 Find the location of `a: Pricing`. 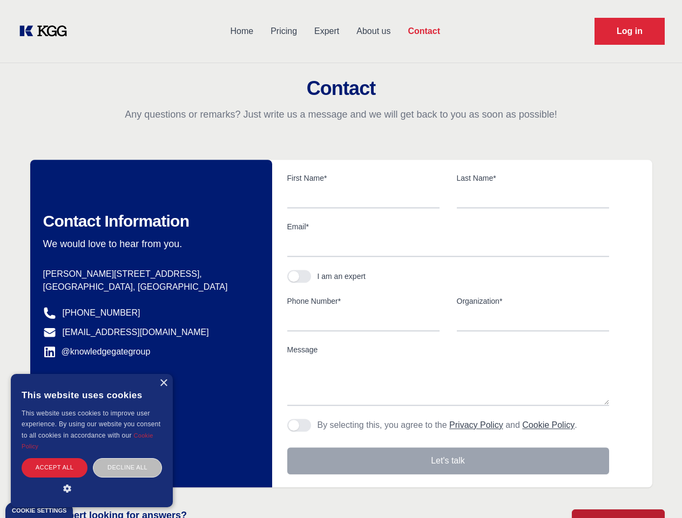

a: Pricing is located at coordinates (283, 31).